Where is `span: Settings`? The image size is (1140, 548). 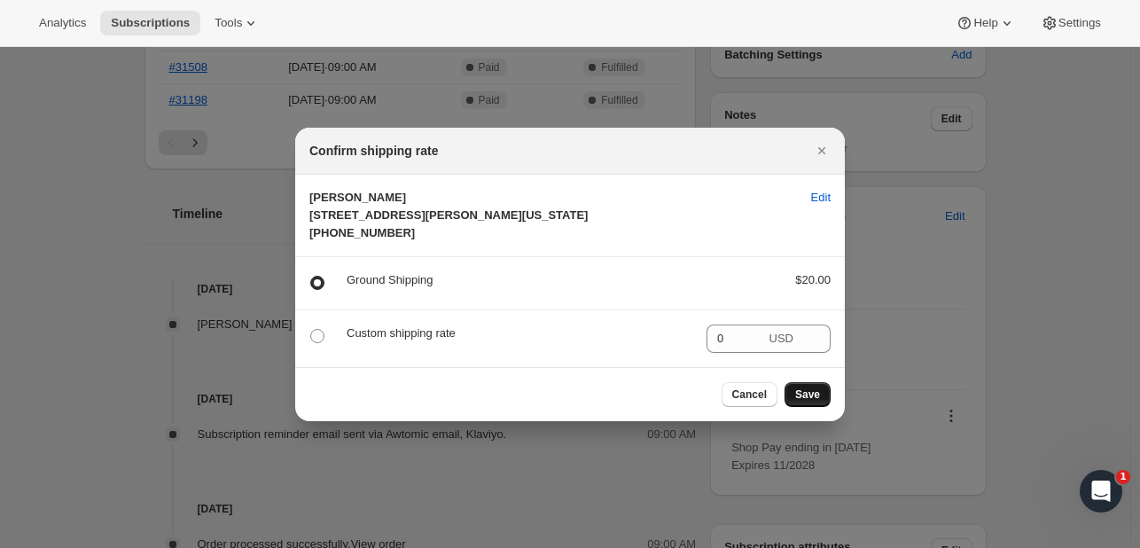
span: Settings is located at coordinates (1080, 23).